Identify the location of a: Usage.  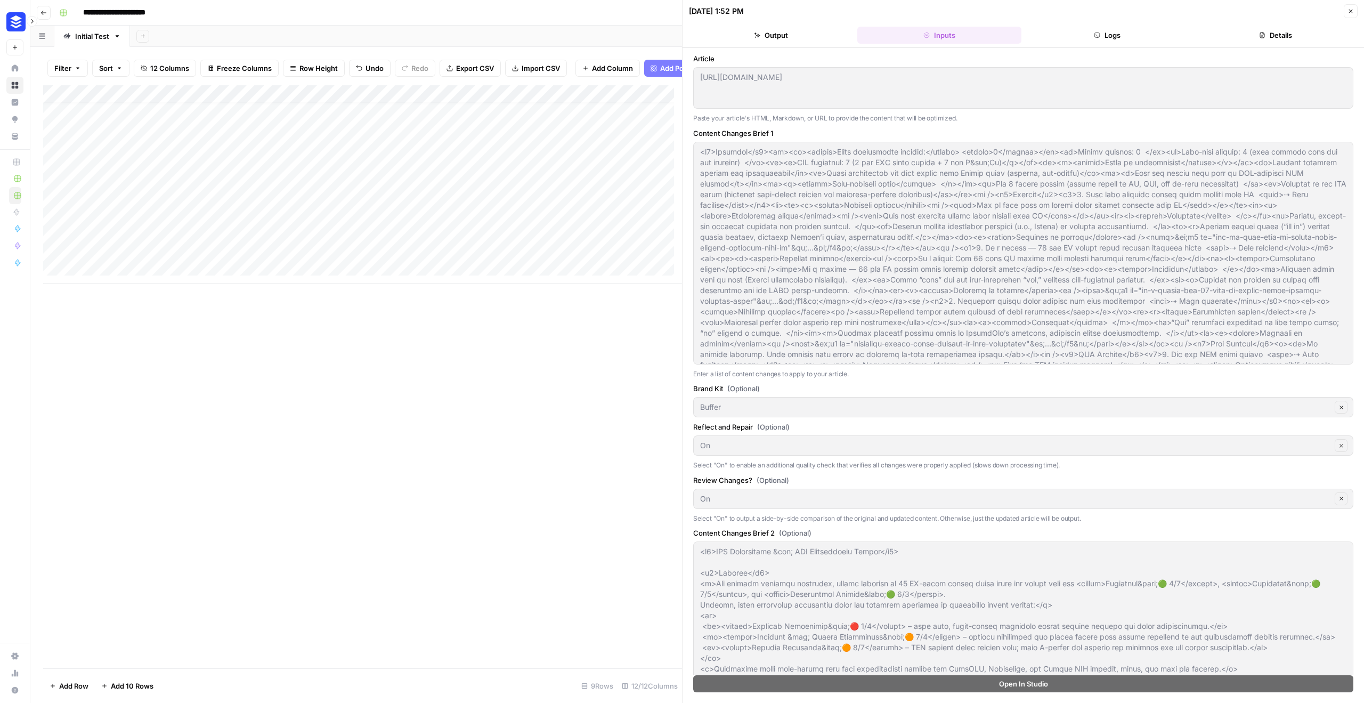
(15, 673).